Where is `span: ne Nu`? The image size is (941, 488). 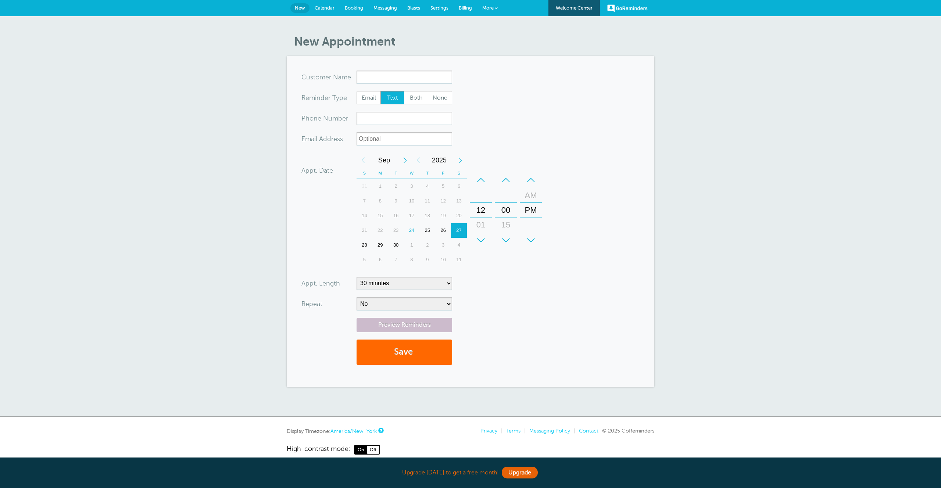 span: ne Nu is located at coordinates (323, 118).